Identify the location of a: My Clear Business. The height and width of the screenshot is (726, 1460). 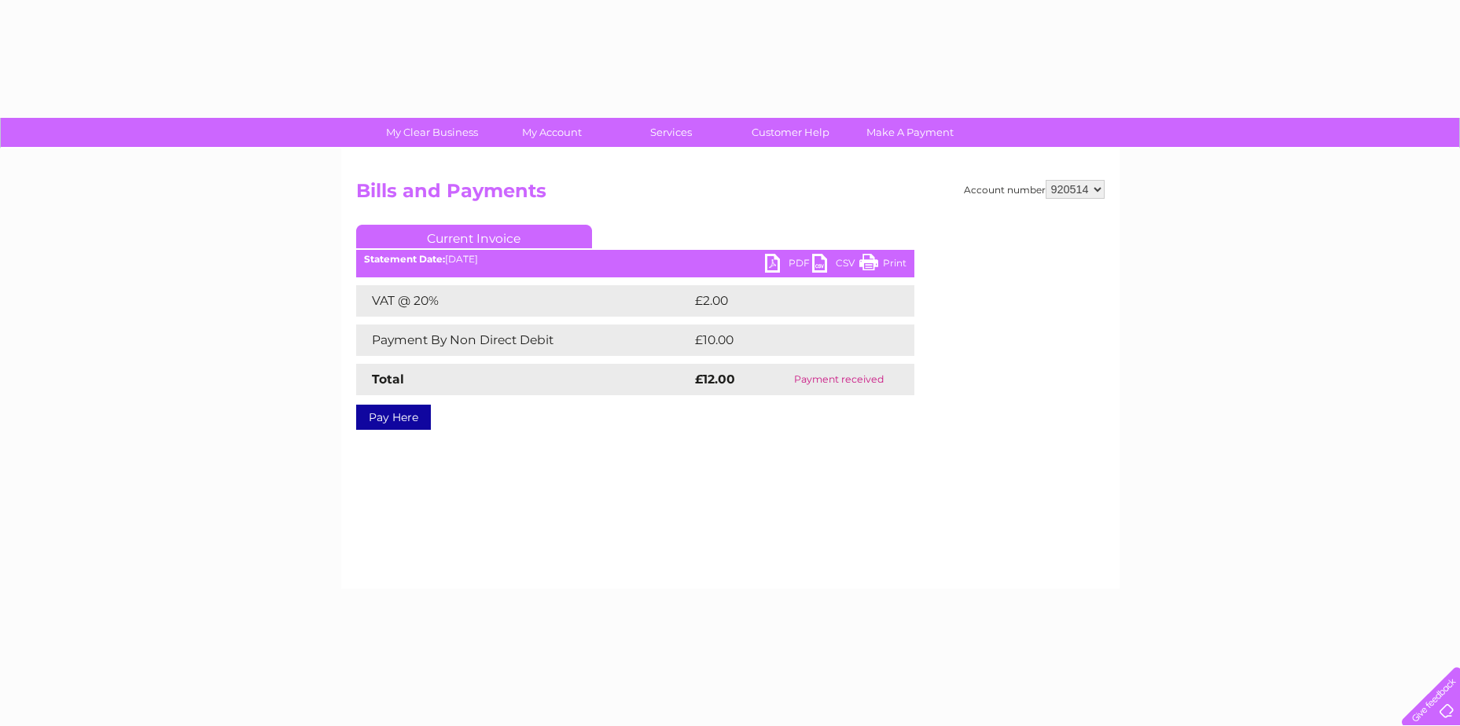
(432, 132).